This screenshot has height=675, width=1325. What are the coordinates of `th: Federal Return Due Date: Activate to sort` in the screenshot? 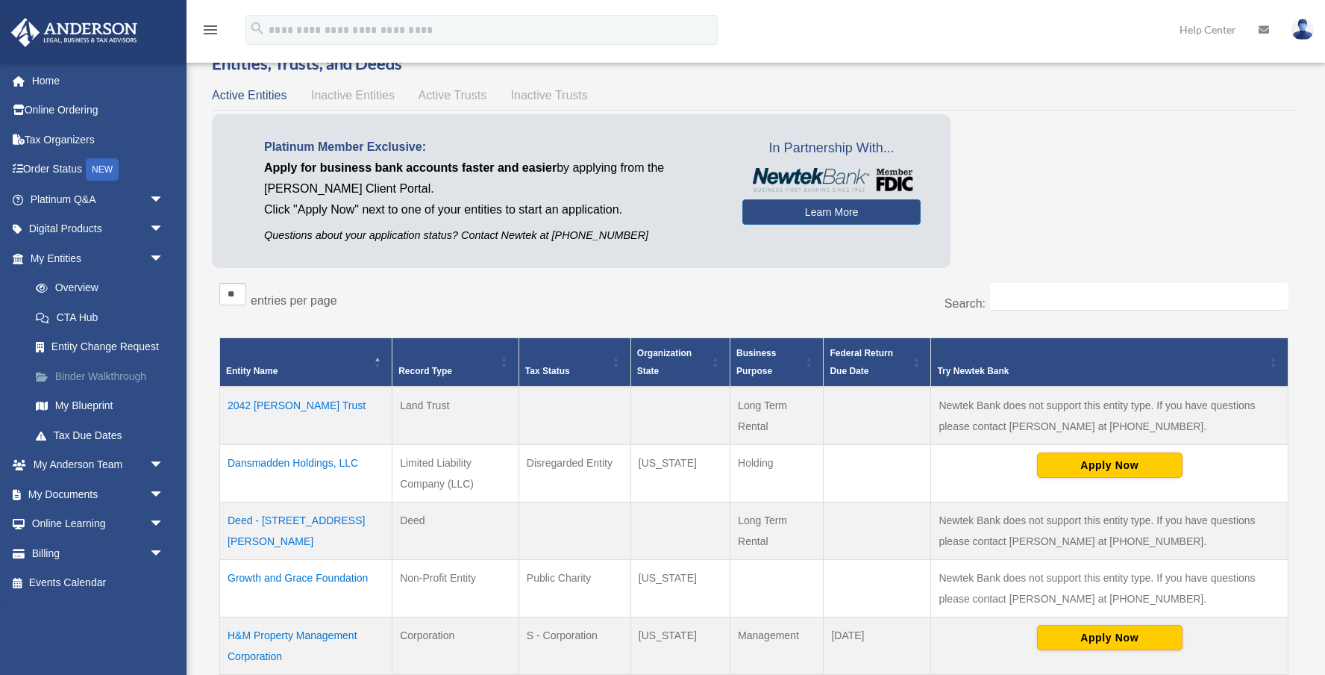 It's located at (878, 363).